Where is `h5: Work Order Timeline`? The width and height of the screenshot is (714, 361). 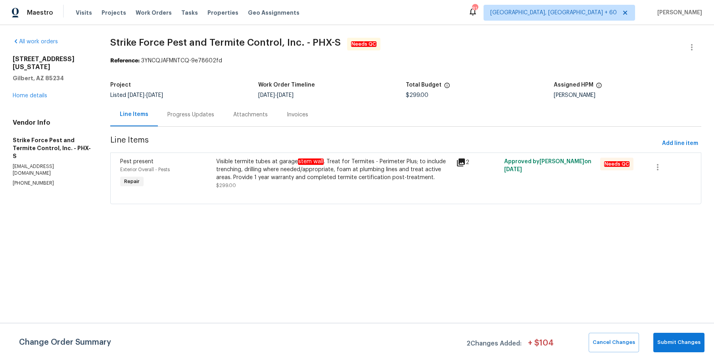 h5: Work Order Timeline is located at coordinates (286, 85).